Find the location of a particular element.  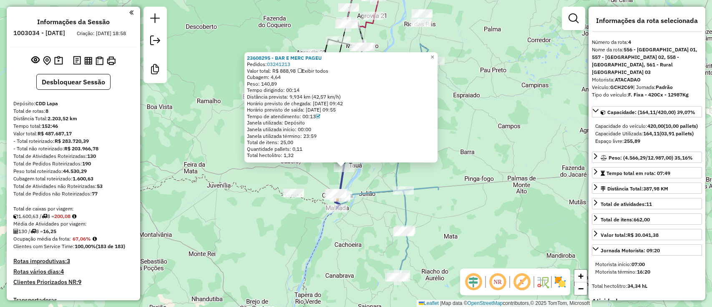

div: Janela utilizada término: 23:59 is located at coordinates (341, 136).